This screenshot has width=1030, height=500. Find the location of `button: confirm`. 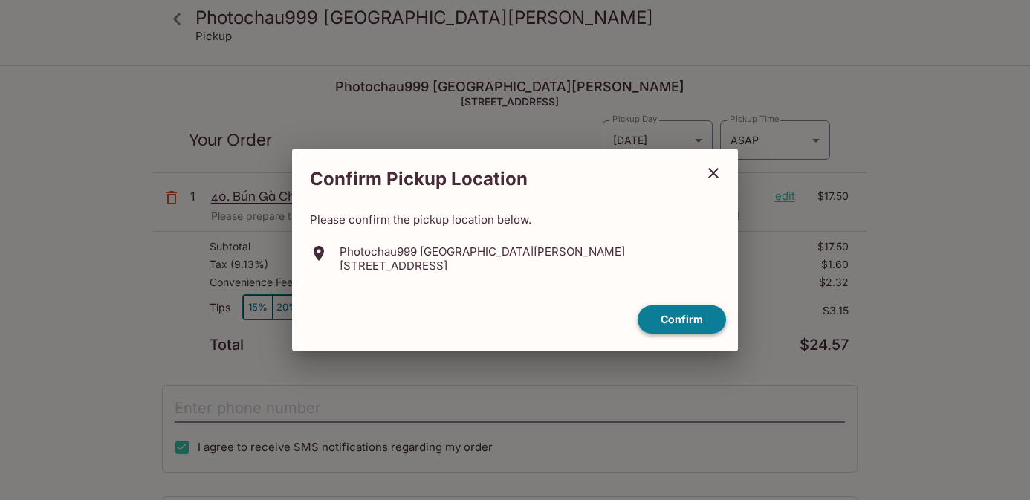

button: confirm is located at coordinates (681, 319).